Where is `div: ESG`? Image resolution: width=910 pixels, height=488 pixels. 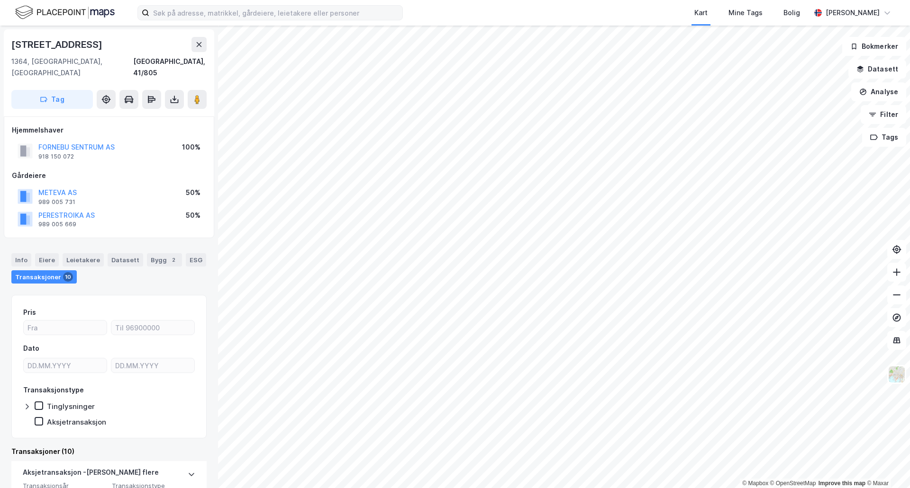 div: ESG is located at coordinates (196, 260).